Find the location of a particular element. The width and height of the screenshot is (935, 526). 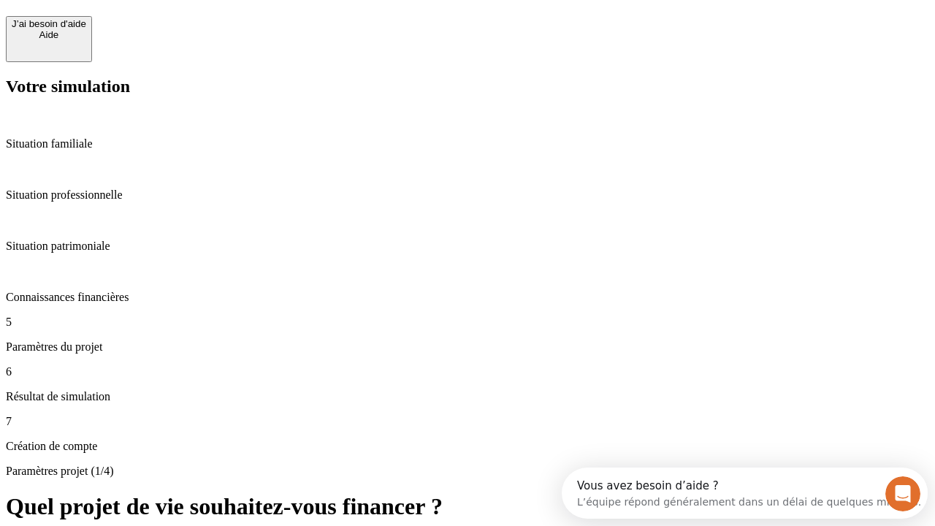

div: Vous avez besoin d’aide ? is located at coordinates (187, 18).